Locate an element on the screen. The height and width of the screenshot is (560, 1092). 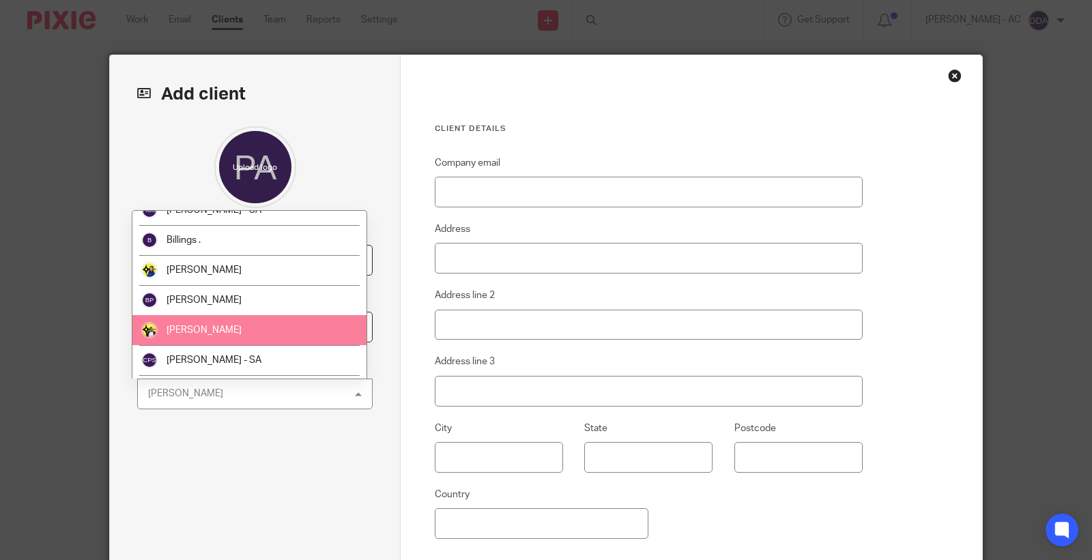
label: Postcode is located at coordinates (755, 428).